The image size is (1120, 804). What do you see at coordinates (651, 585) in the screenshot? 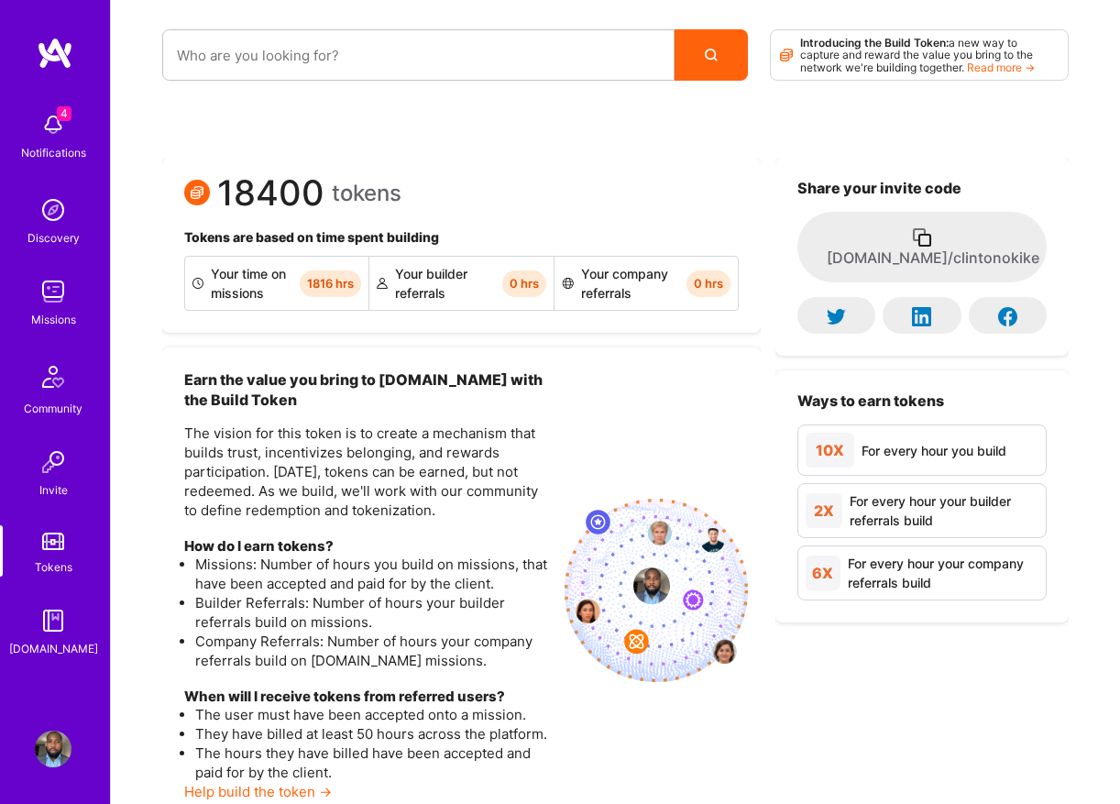
I see `img: profile` at bounding box center [651, 585].